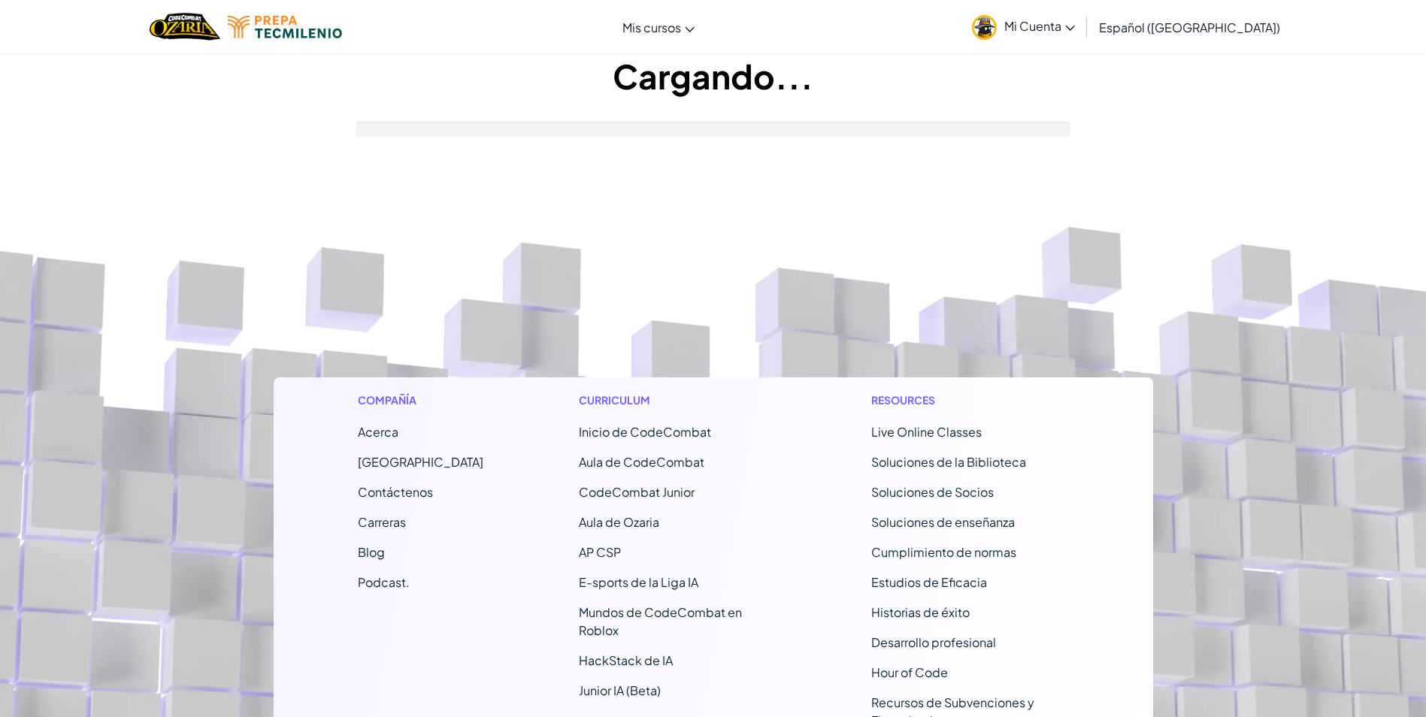  What do you see at coordinates (929, 582) in the screenshot?
I see `a: Estudios de Eficacia` at bounding box center [929, 582].